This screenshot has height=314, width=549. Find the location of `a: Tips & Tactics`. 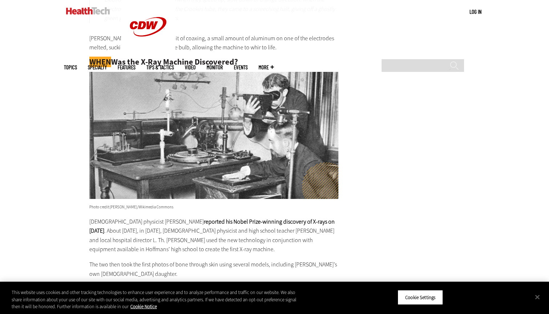

a: Tips & Tactics is located at coordinates (160, 67).